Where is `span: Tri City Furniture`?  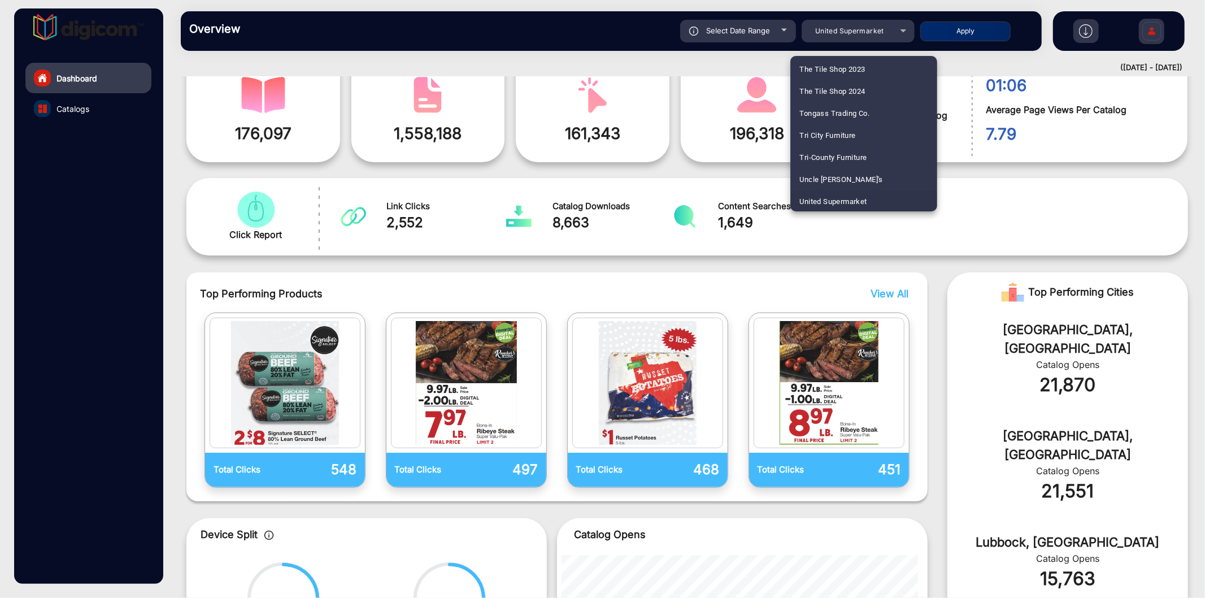 span: Tri City Furniture is located at coordinates (827, 135).